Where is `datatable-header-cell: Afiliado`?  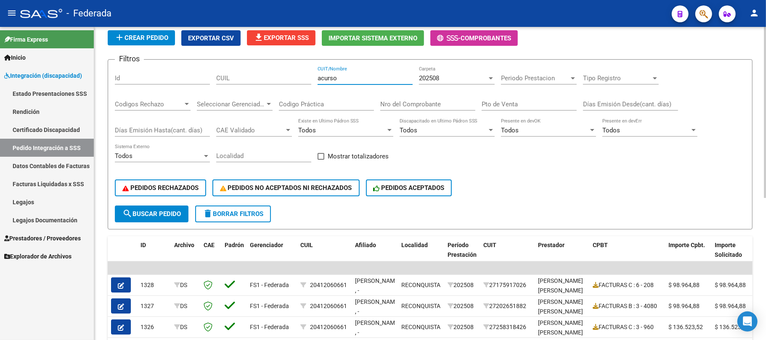
datatable-header-cell: Afiliado is located at coordinates (375, 255).